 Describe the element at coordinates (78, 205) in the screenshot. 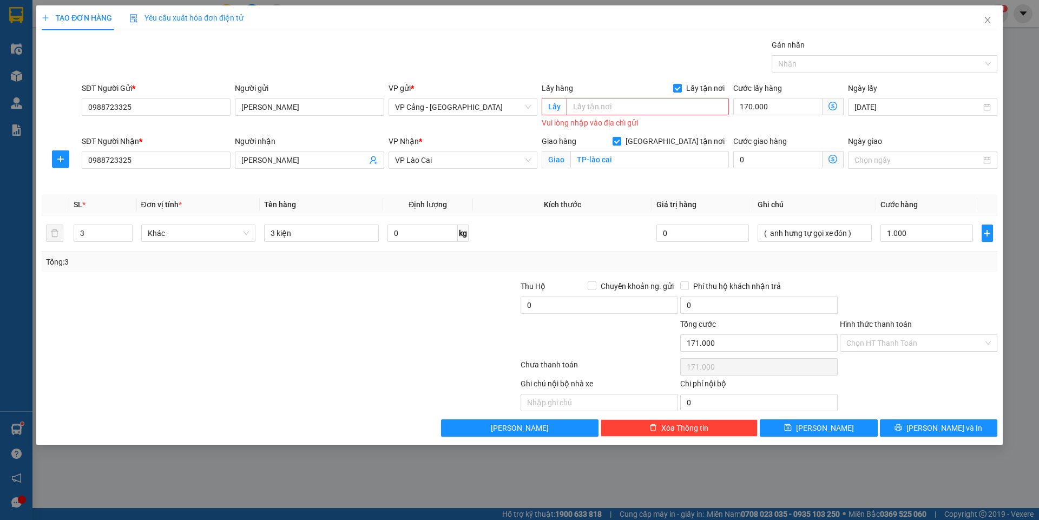

I see `span: SL` at that location.